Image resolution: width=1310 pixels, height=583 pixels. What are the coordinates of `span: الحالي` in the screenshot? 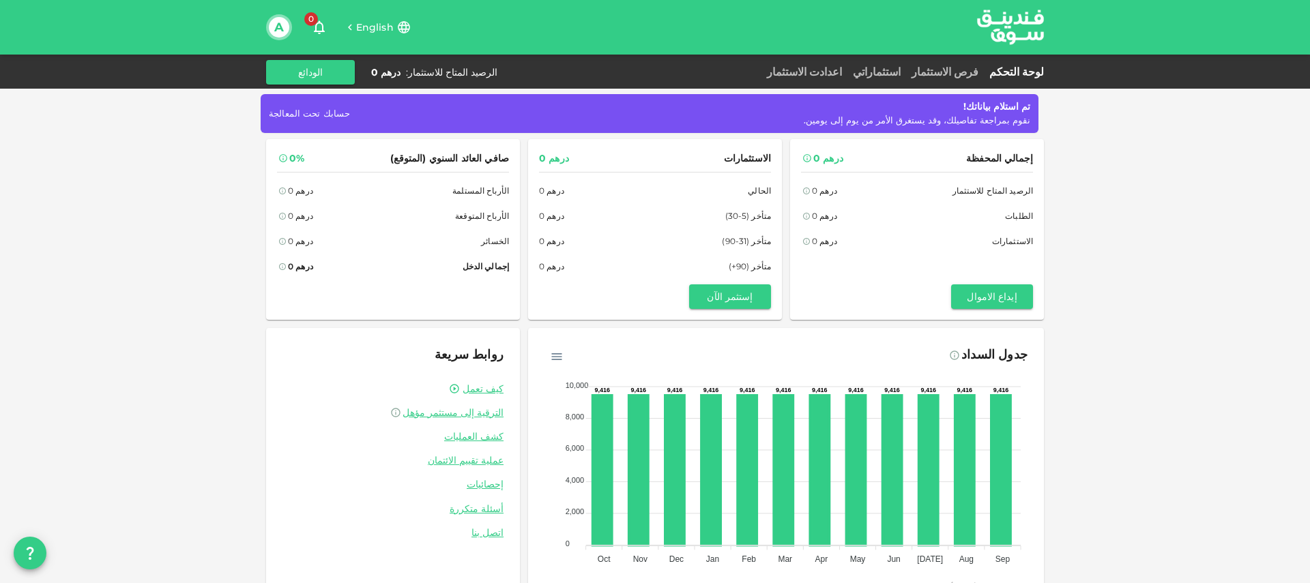 It's located at (759, 190).